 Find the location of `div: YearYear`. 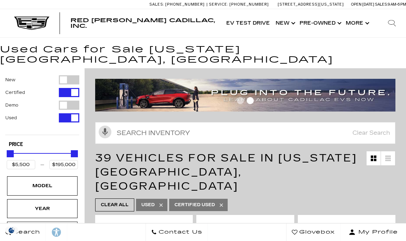

div: YearYear is located at coordinates (42, 209).